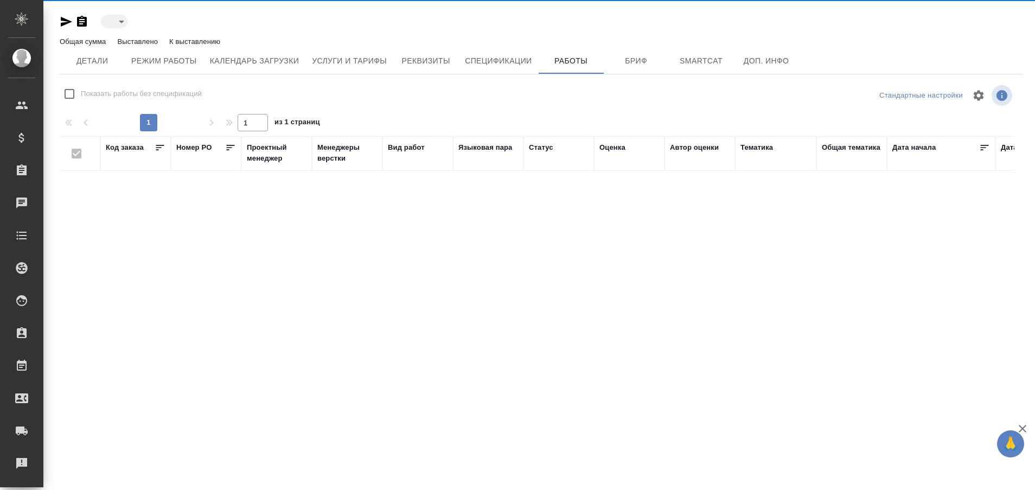  Describe the element at coordinates (406, 148) in the screenshot. I see `div: Вид работ` at that location.